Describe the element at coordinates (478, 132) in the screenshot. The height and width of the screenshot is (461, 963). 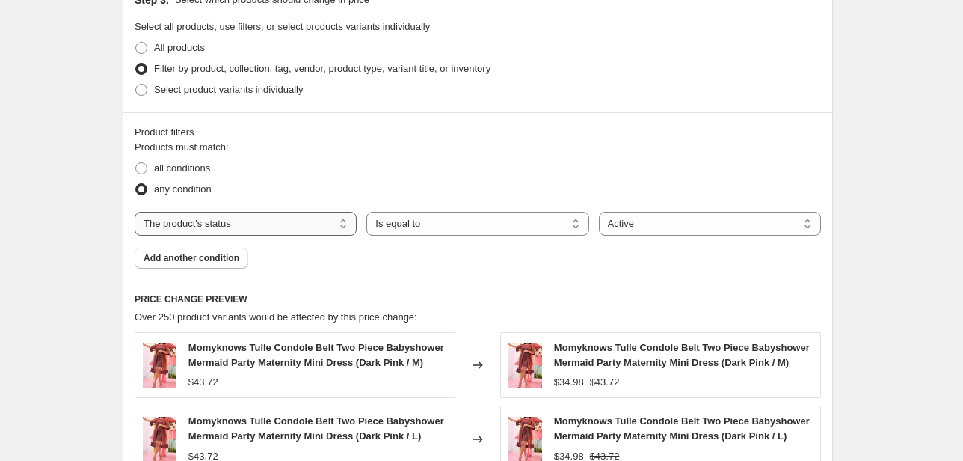
I see `div: Product filters` at that location.